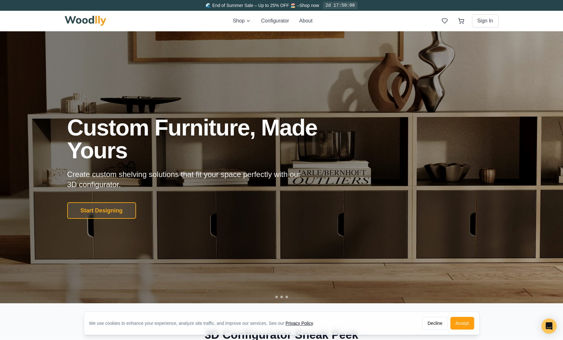  What do you see at coordinates (485, 21) in the screenshot?
I see `button: Sign In` at bounding box center [485, 21].